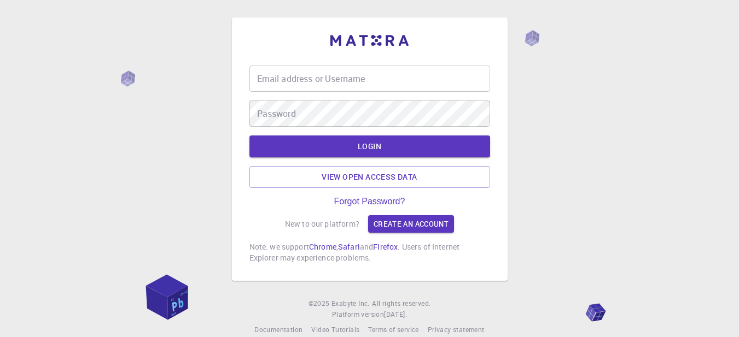  Describe the element at coordinates (335, 330) in the screenshot. I see `a: Video Tutorials` at that location.